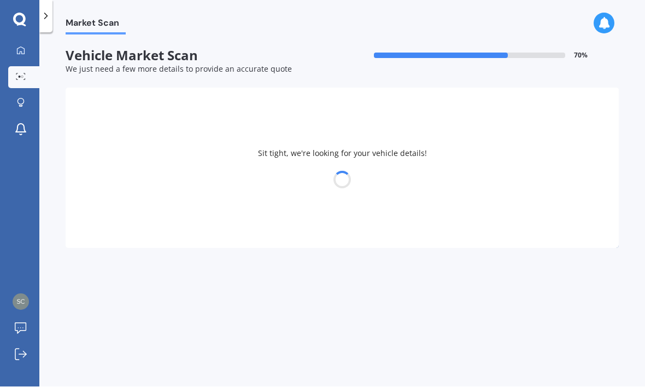 The width and height of the screenshot is (645, 387). What do you see at coordinates (96, 25) in the screenshot?
I see `span: Market Scan` at bounding box center [96, 25].